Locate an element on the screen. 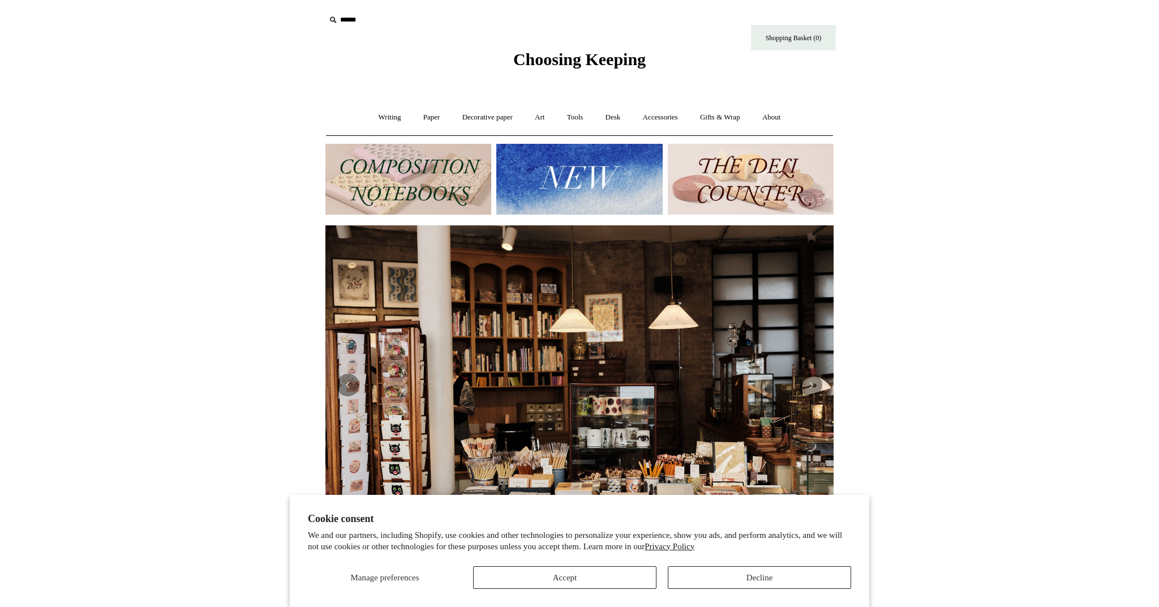  button: Next is located at coordinates (811, 385).